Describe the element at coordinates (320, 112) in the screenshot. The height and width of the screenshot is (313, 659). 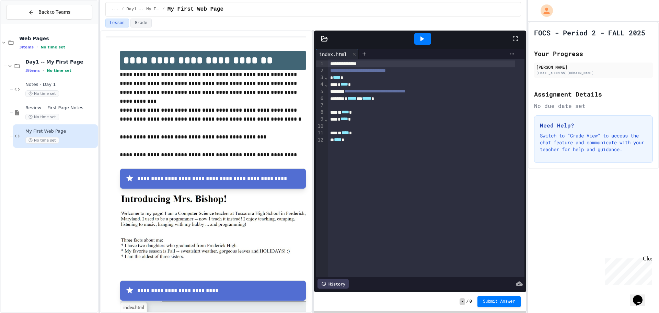
I see `div: 8` at that location.